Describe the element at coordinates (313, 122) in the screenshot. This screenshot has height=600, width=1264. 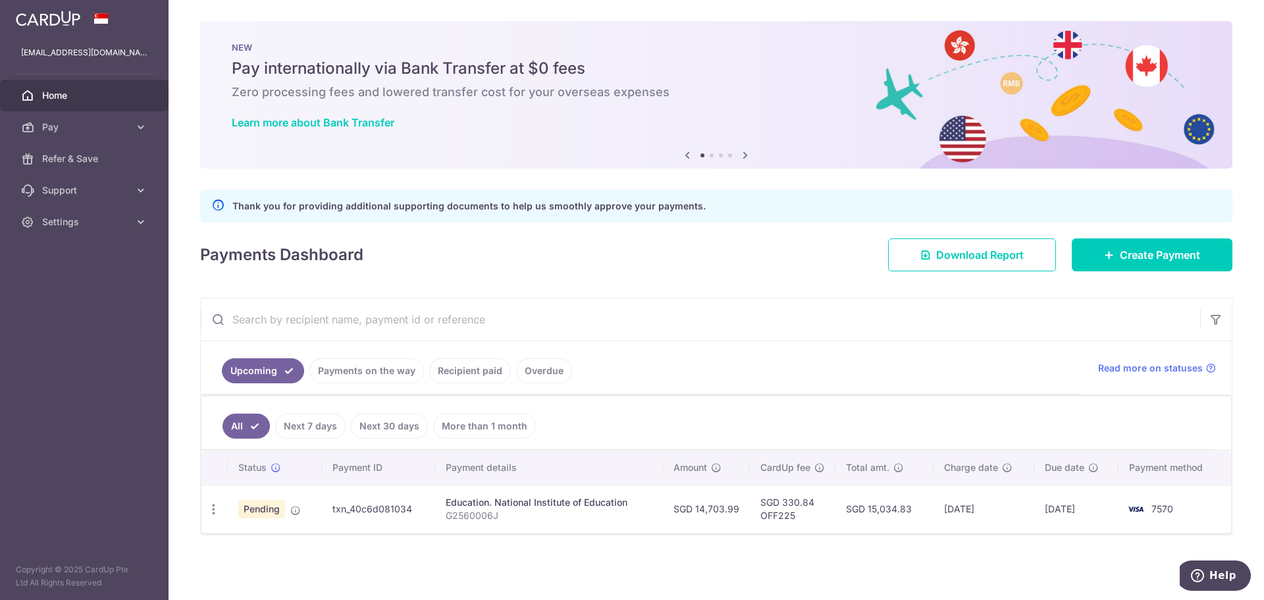
I see `a: Learn more about Bank Transfer` at that location.